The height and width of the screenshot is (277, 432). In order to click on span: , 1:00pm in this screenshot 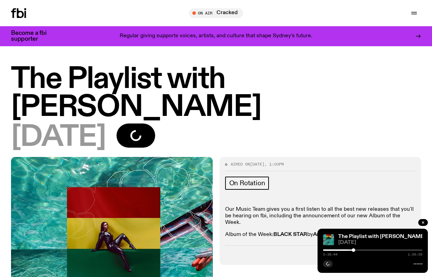, I will do `click(274, 164)`.